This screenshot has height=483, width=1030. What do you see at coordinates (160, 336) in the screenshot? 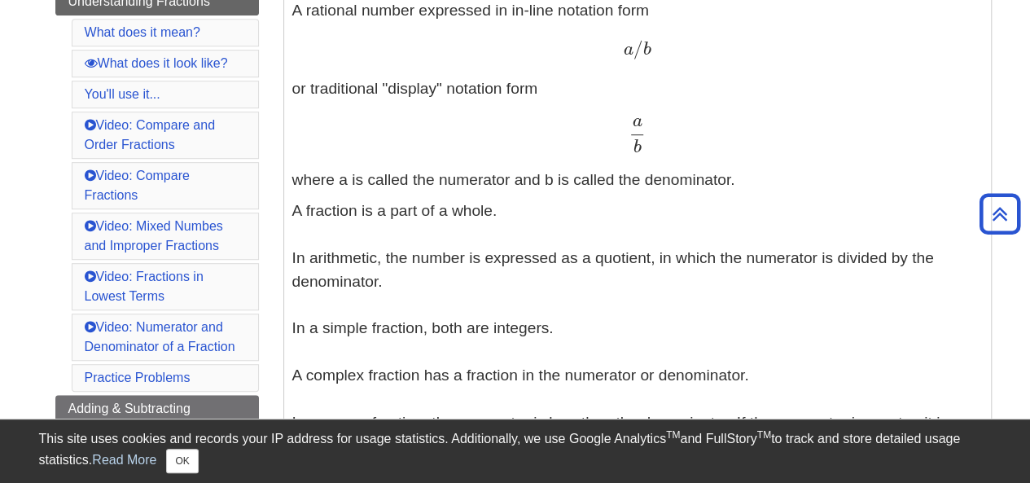
I see `a: Video: Numerator and Denominator of a Fraction` at bounding box center [160, 336].